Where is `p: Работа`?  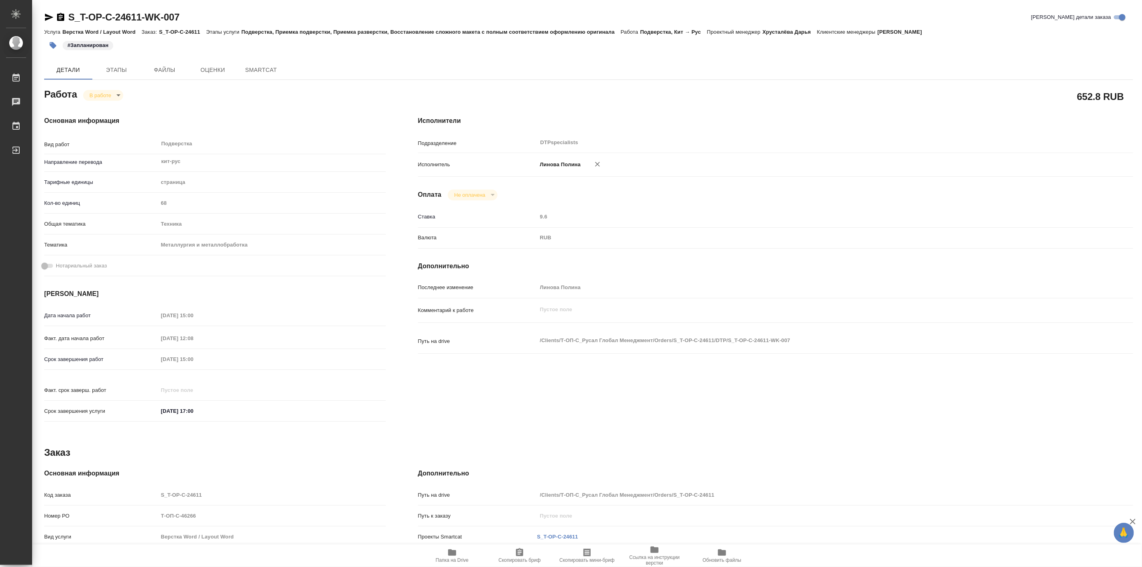 p: Работа is located at coordinates (630, 32).